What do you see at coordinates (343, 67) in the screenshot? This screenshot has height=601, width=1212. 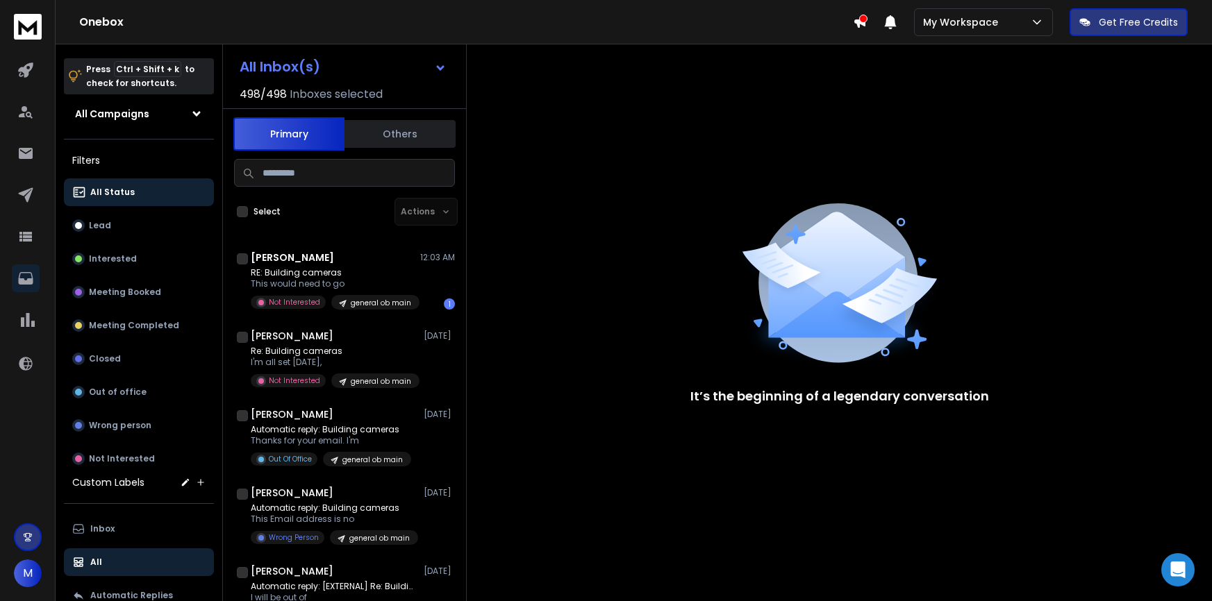 I see `button: All Inbox(s)` at bounding box center [343, 67].